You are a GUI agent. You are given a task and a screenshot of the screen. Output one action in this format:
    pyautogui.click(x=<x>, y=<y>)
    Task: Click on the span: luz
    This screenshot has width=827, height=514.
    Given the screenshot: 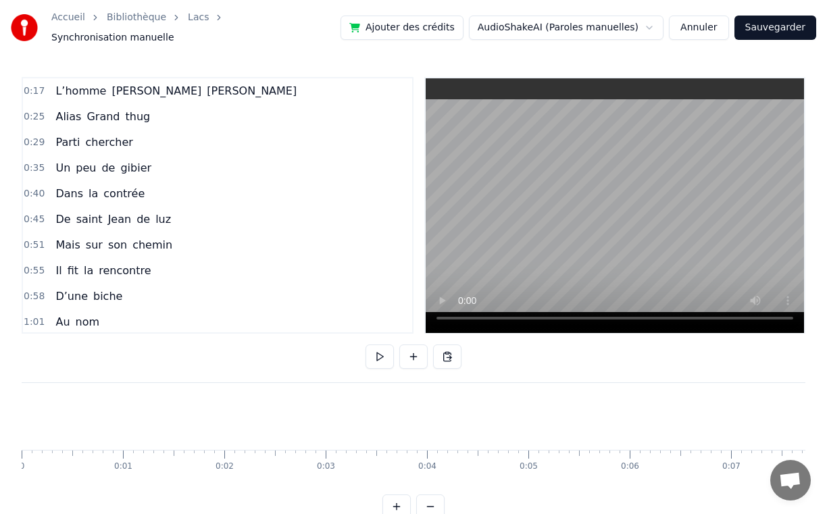 What is the action you would take?
    pyautogui.click(x=163, y=219)
    